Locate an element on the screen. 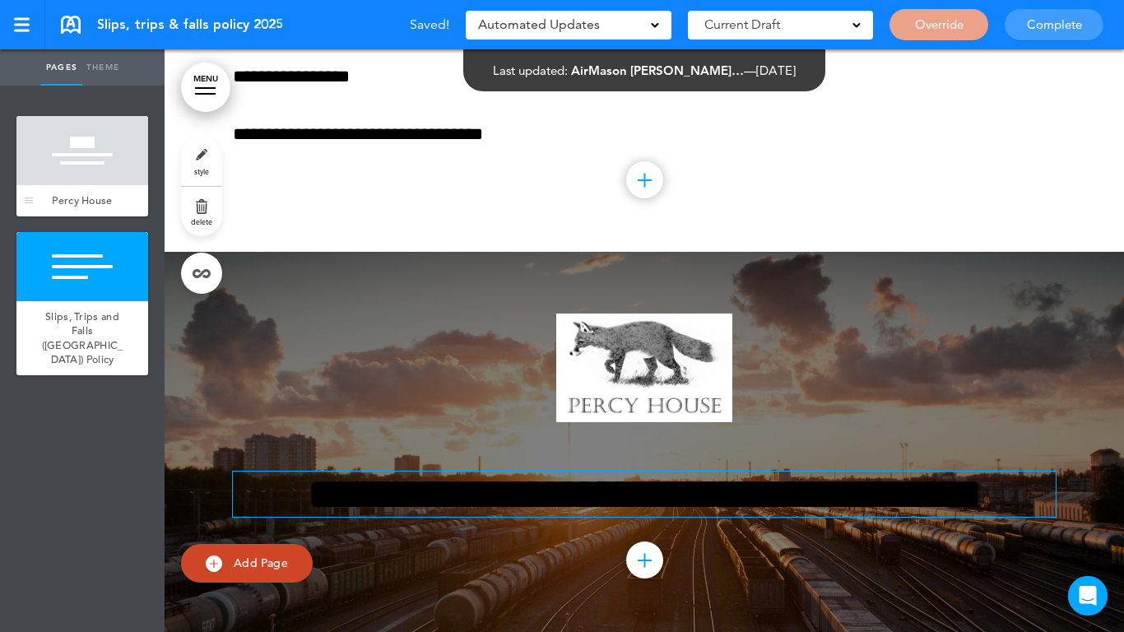 The image size is (1124, 632). span: Slips, trips & falls policy 2025 is located at coordinates (190, 25).